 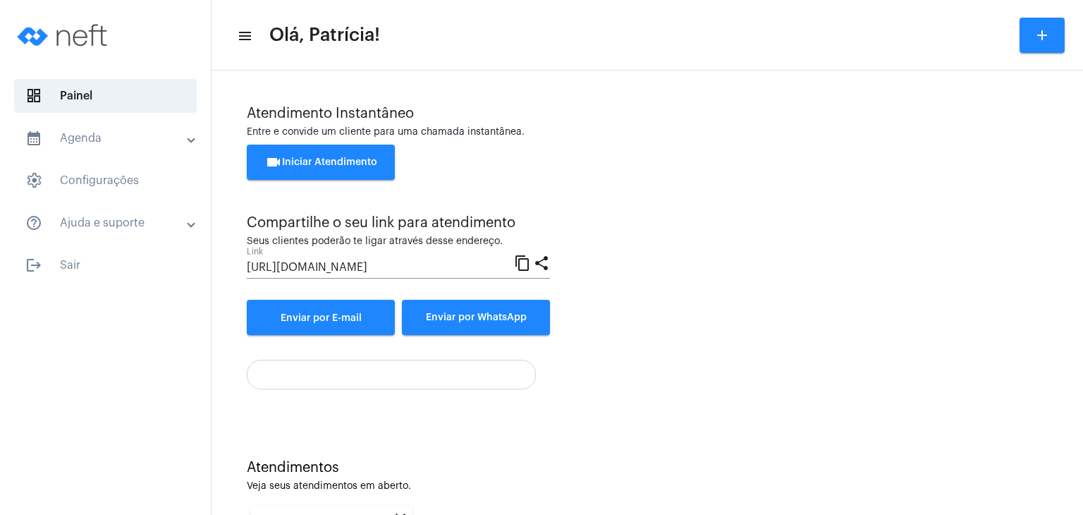 I want to click on div: Entre e convide um cliente para uma chamada instantânea., so click(x=647, y=132).